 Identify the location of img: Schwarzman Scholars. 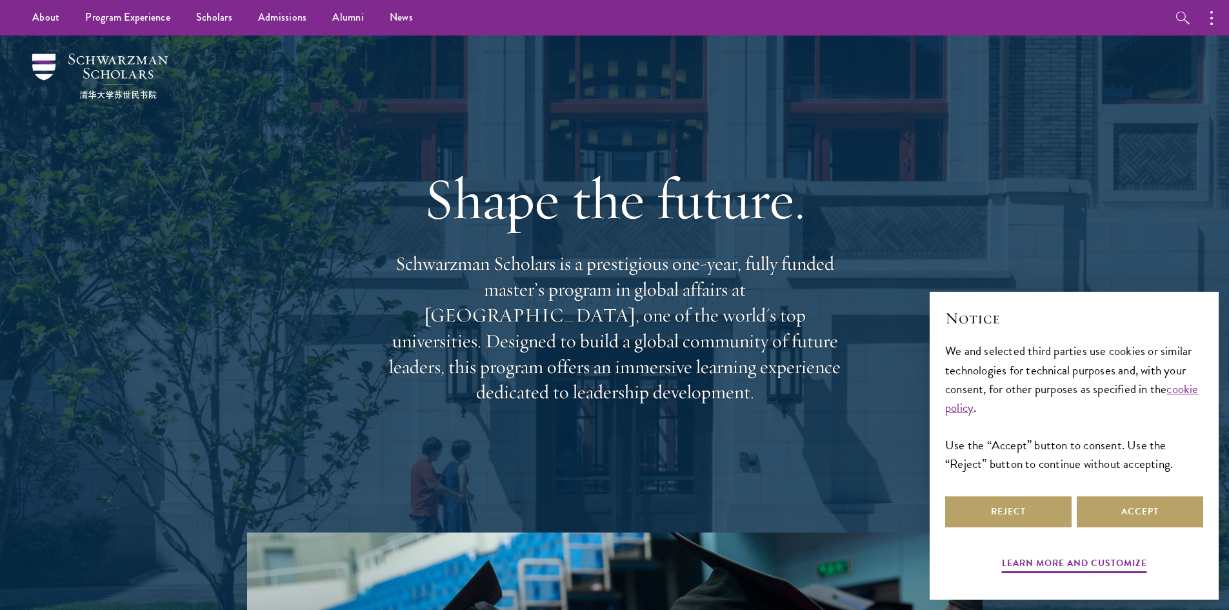
(100, 76).